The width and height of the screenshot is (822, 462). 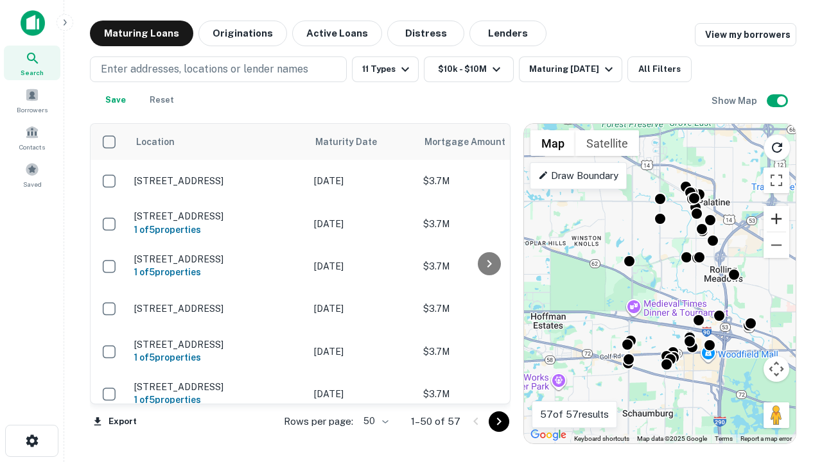 I want to click on th: Location, so click(x=218, y=142).